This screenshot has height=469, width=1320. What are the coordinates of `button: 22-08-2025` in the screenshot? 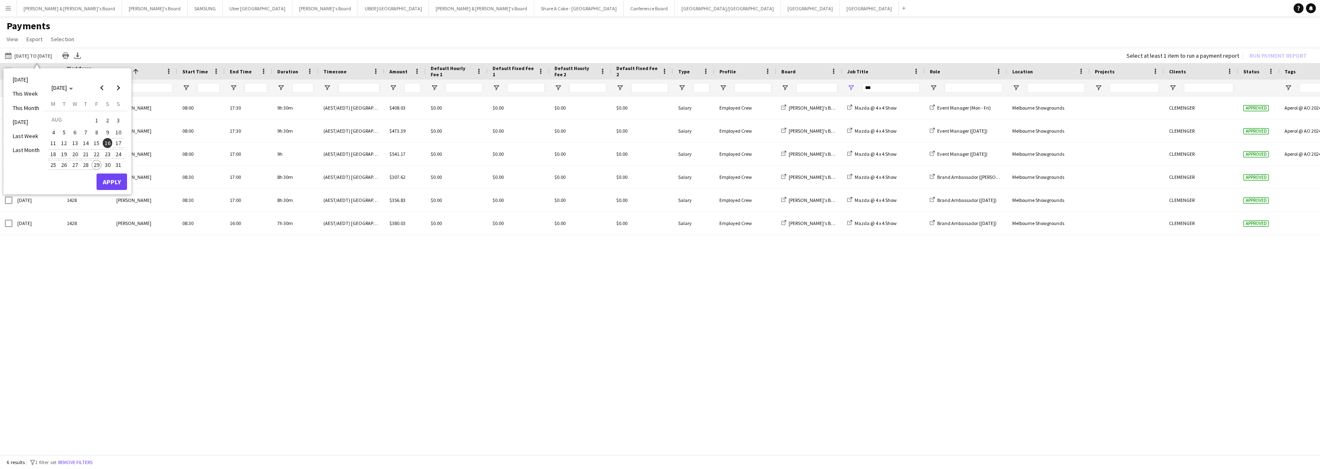 It's located at (97, 154).